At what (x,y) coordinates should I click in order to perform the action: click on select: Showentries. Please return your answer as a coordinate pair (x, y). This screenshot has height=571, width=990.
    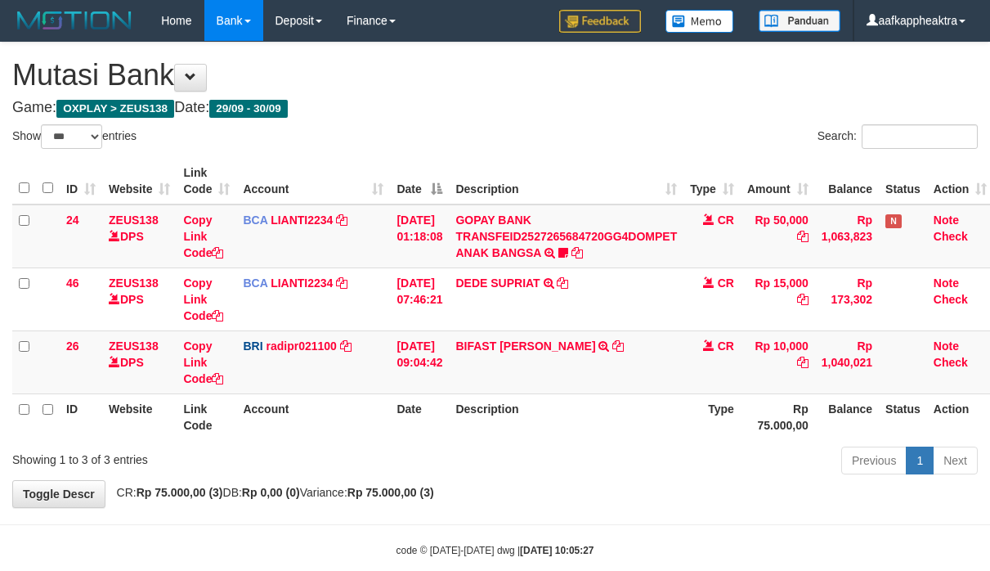
    Looking at the image, I should click on (71, 137).